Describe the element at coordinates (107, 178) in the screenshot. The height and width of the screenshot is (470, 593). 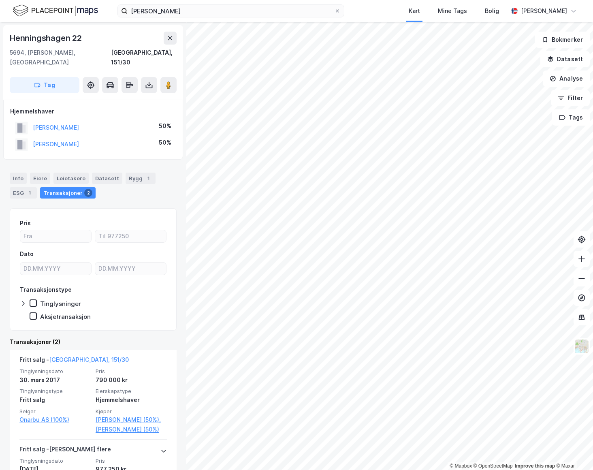
I see `div: Datasett` at that location.